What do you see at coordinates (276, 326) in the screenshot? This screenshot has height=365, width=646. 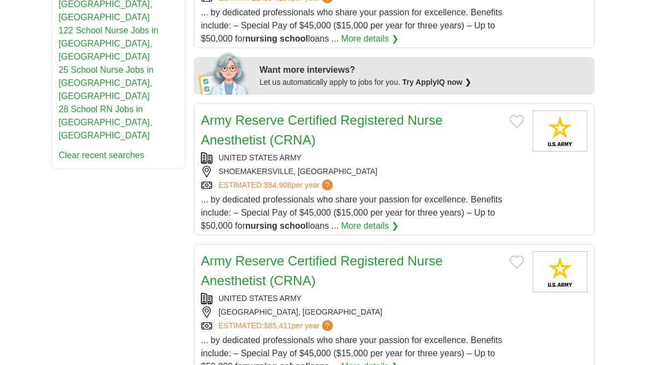 I see `a: ESTIMATED:$85,411per year?` at bounding box center [276, 326].